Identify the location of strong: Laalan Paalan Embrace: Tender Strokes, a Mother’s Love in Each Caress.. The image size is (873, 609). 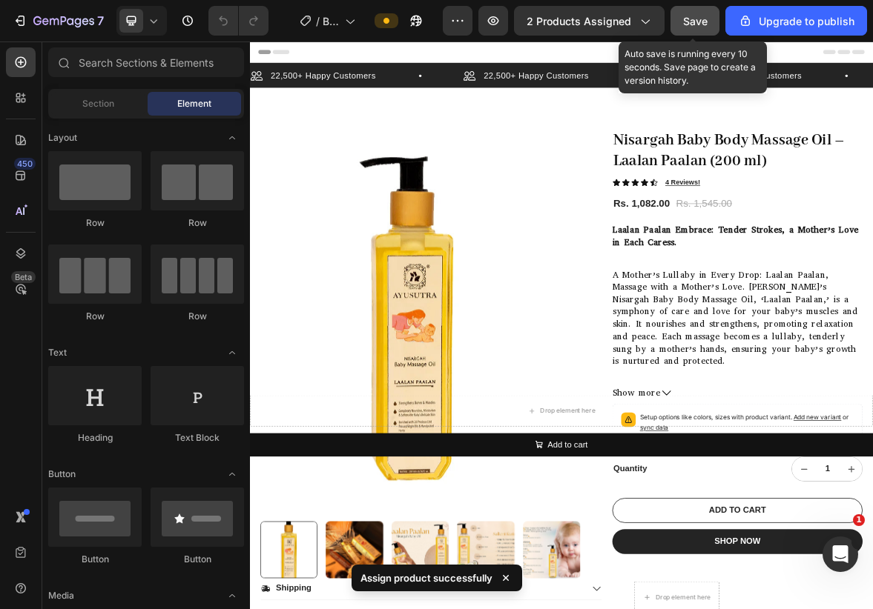
(693, 277).